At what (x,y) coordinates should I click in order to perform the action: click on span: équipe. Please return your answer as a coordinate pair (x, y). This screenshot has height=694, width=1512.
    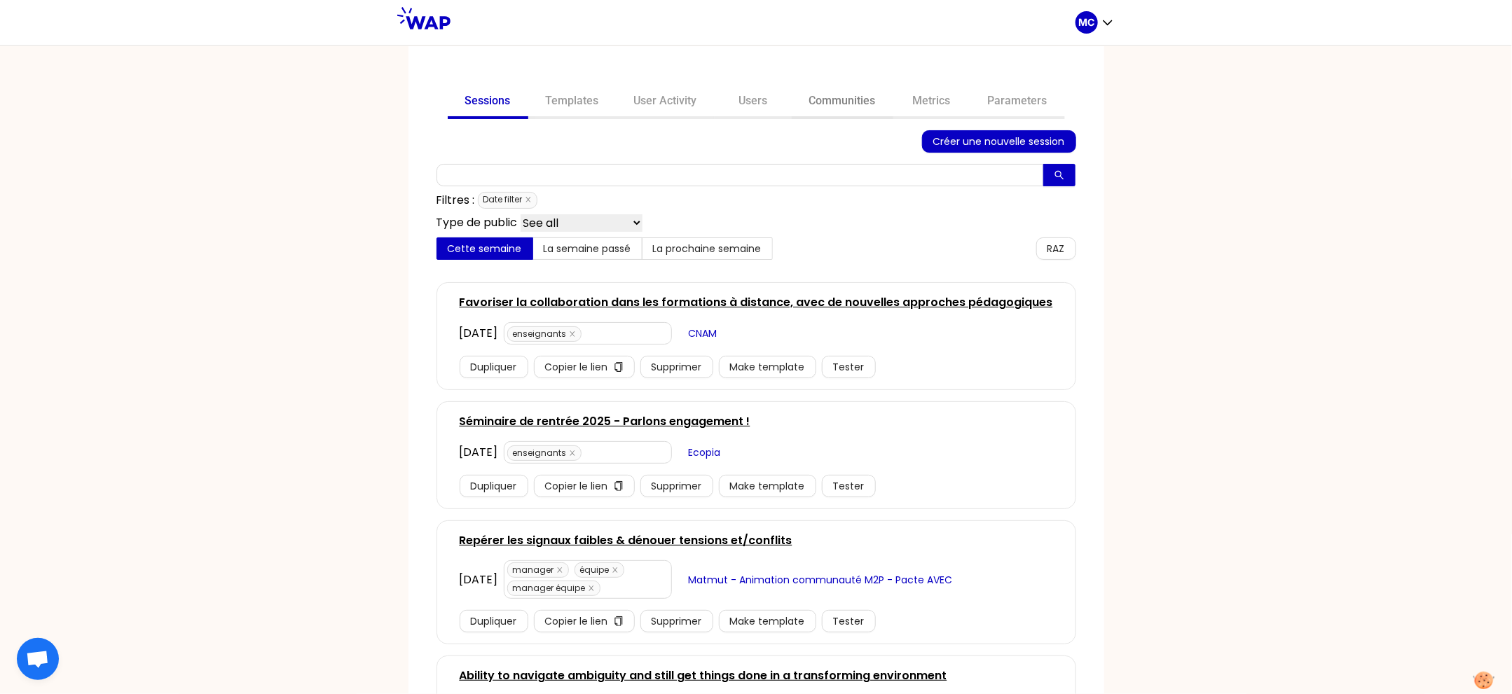
    Looking at the image, I should click on (599, 570).